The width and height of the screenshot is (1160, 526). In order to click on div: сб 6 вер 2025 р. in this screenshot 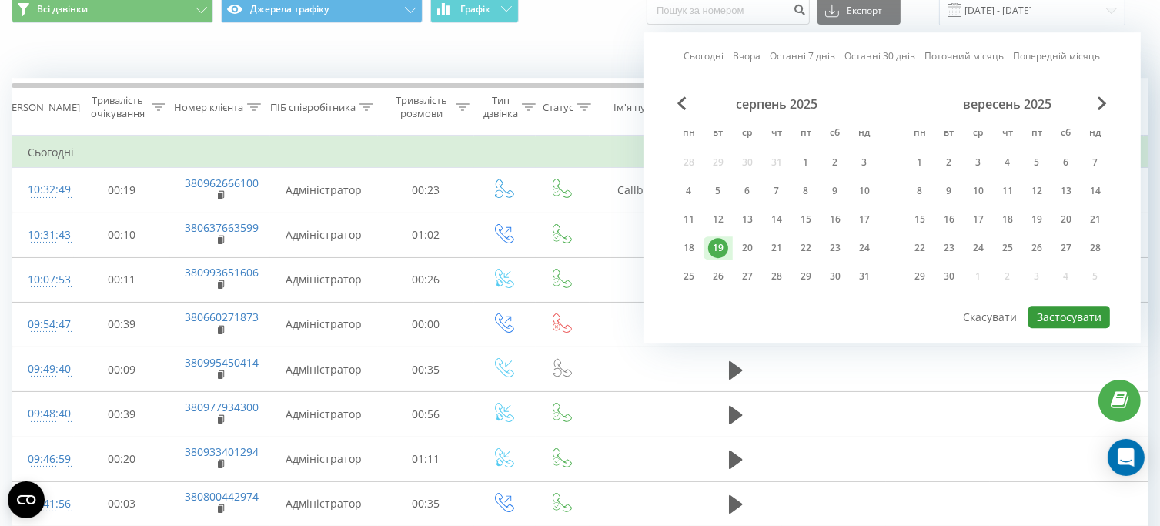, I will do `click(1066, 162)`.